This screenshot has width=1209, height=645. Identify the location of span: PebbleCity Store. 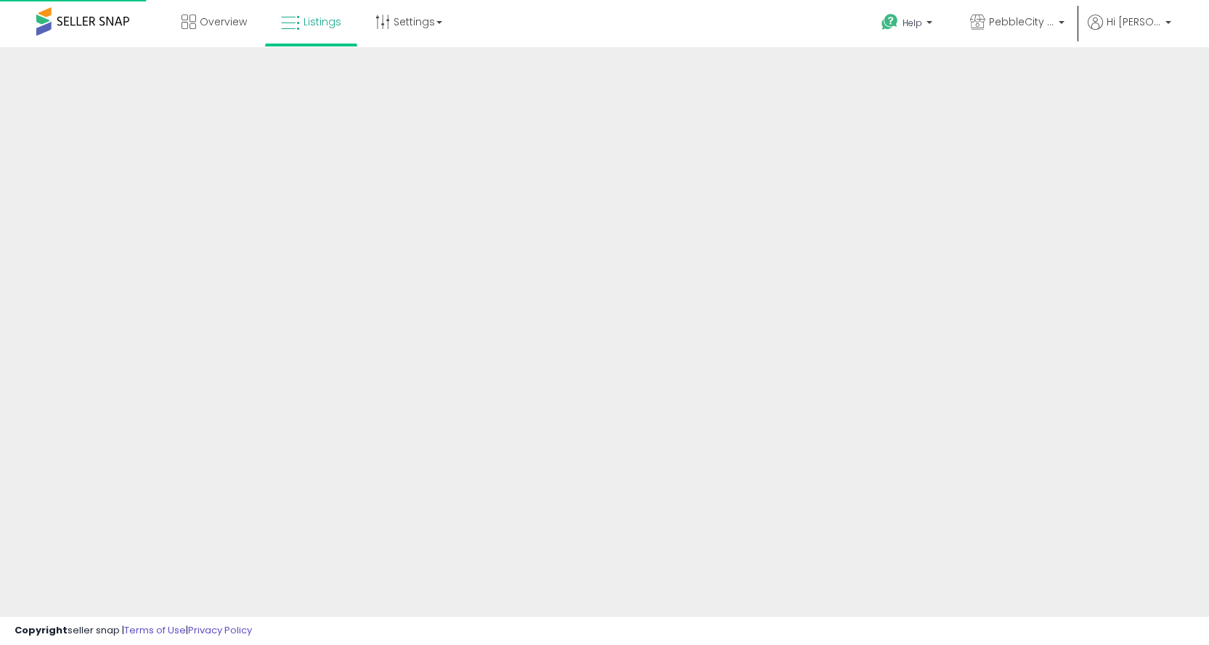
(1021, 22).